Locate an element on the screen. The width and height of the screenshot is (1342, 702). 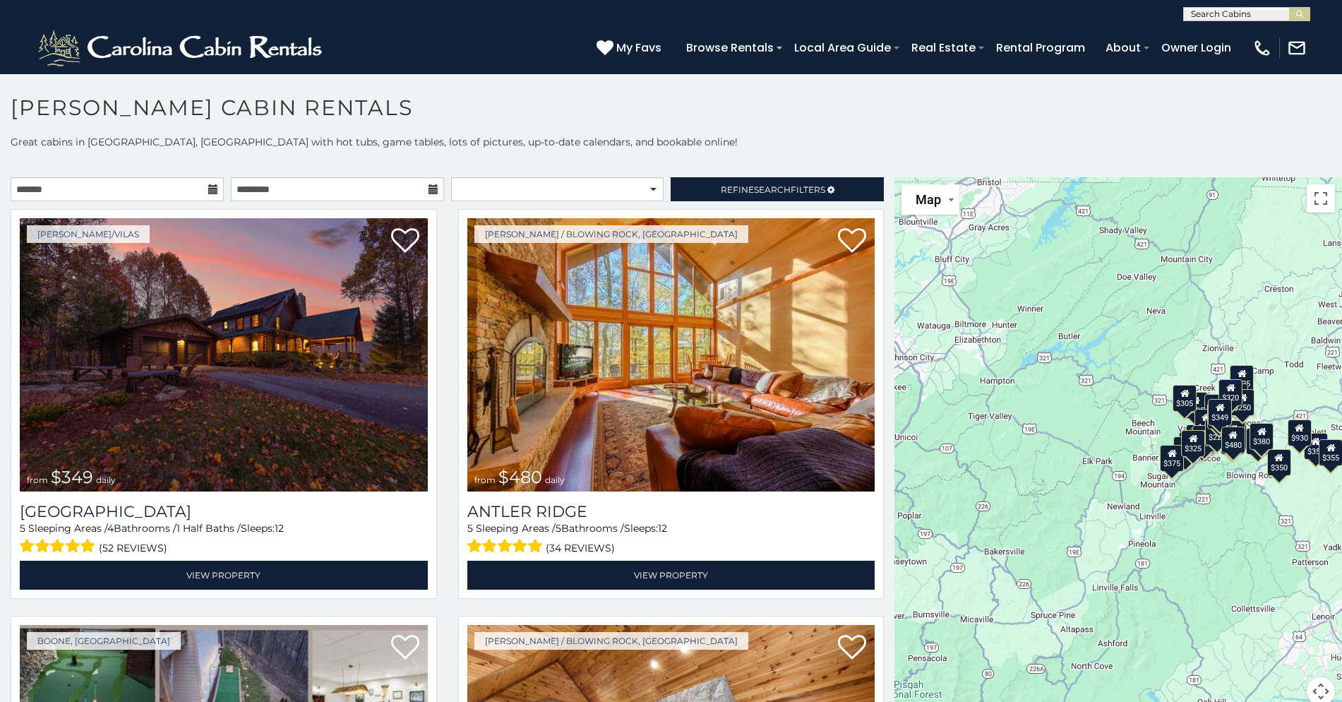
div: $375 is located at coordinates (1173, 458).